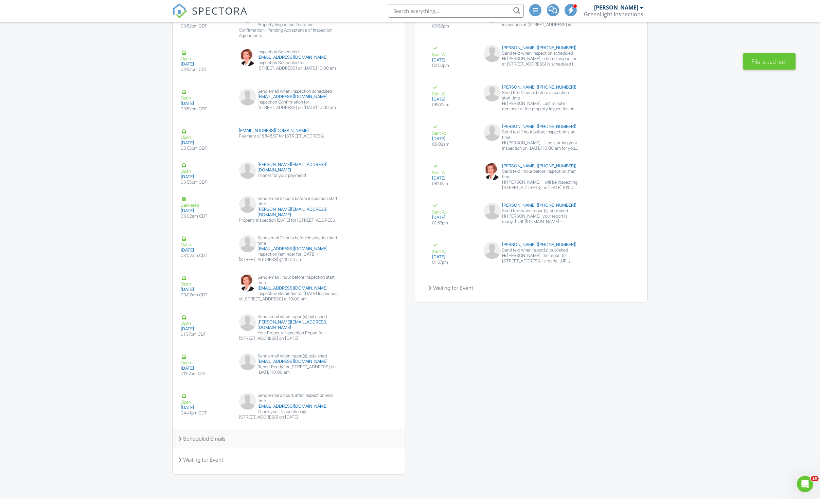 The width and height of the screenshot is (820, 499). What do you see at coordinates (814, 479) in the screenshot?
I see `span: 10` at bounding box center [814, 479].